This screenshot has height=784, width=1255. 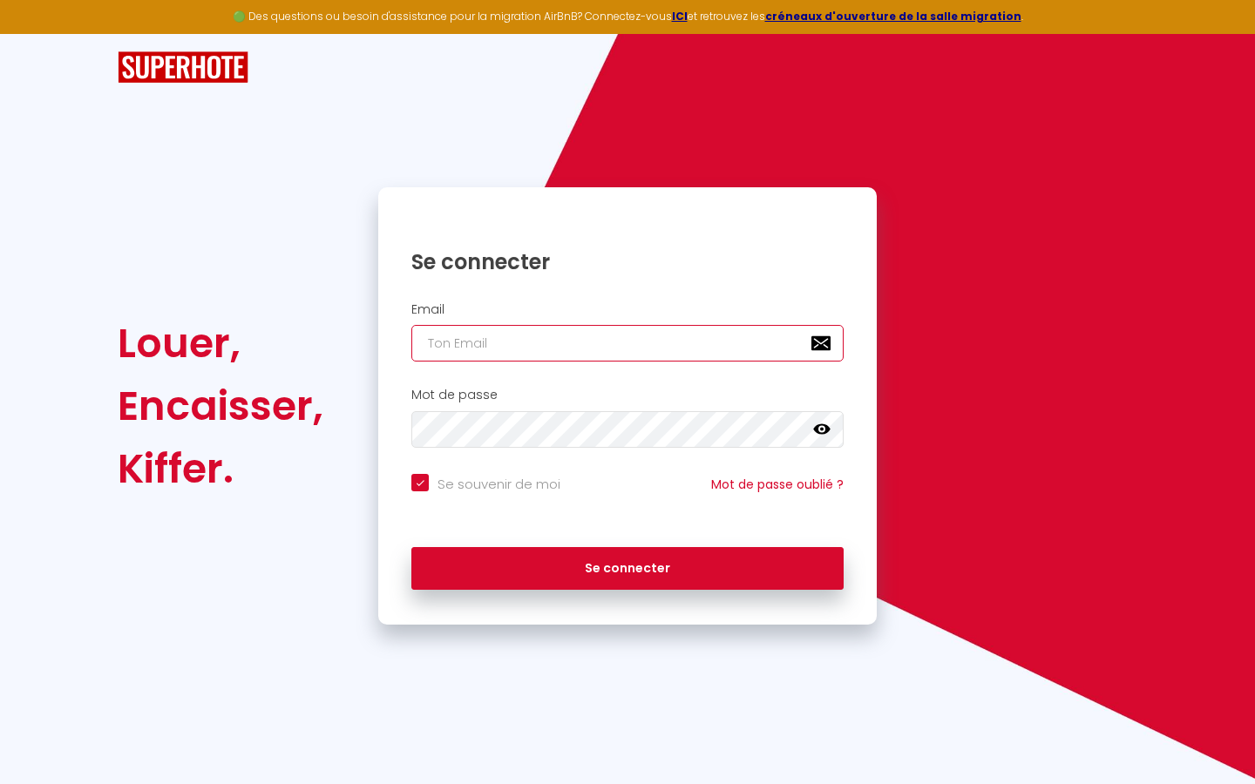 I want to click on img: SuperHote logo, so click(x=183, y=67).